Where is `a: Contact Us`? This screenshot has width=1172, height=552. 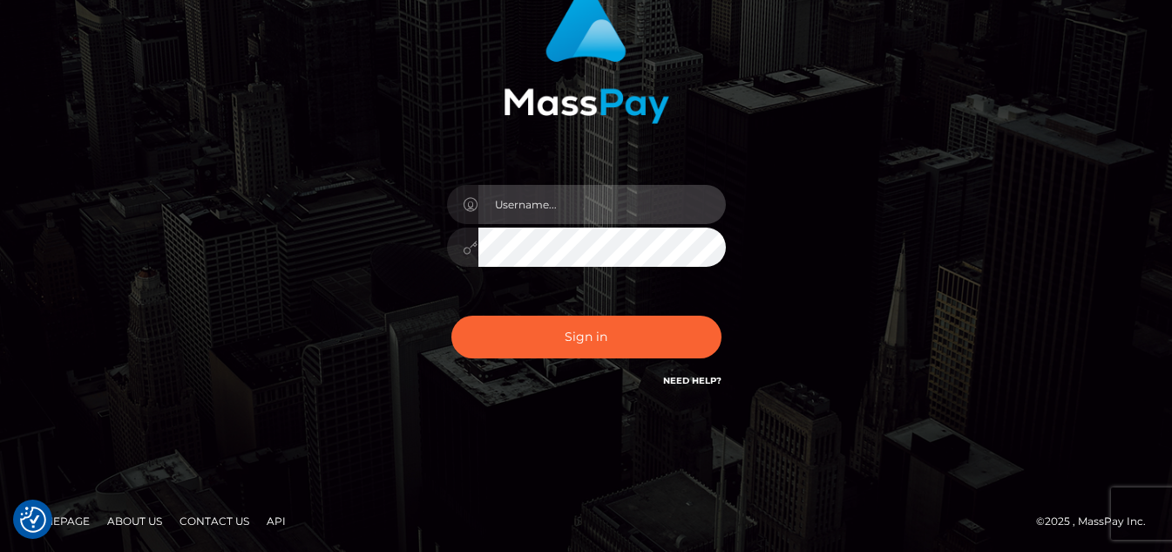 a: Contact Us is located at coordinates (214, 520).